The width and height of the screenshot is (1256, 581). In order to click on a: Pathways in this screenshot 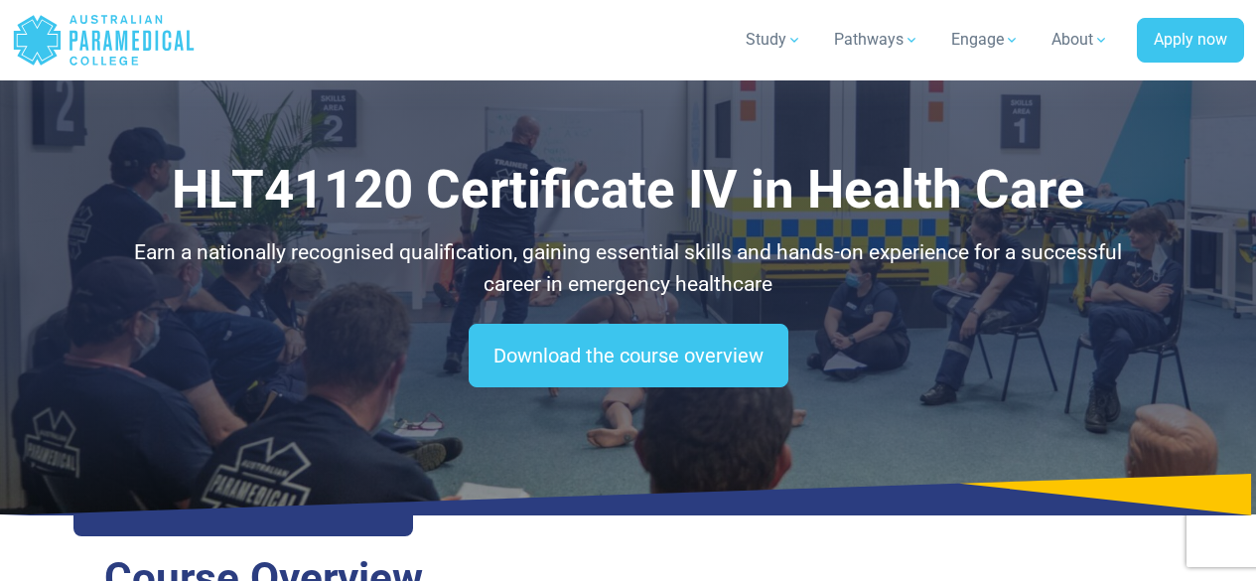, I will do `click(877, 40)`.